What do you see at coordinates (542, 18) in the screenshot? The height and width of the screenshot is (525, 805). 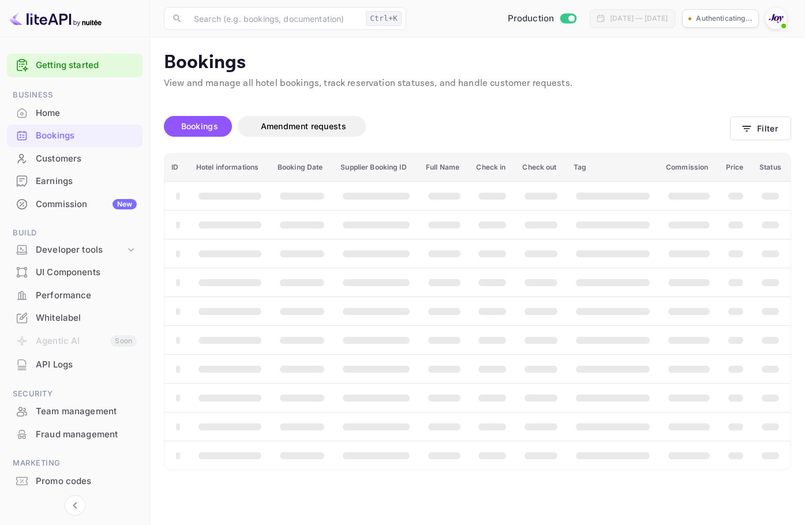 I see `div: Switch to Sandbox mode` at bounding box center [542, 18].